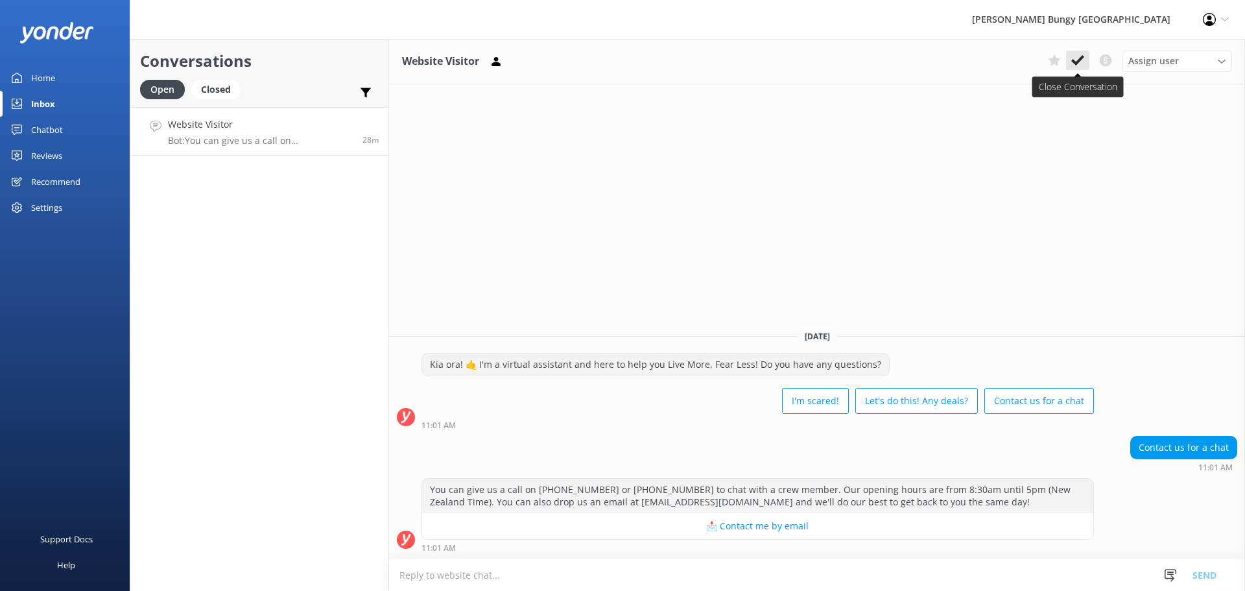 The width and height of the screenshot is (1245, 591). What do you see at coordinates (259, 61) in the screenshot?
I see `h2: Conversations` at bounding box center [259, 61].